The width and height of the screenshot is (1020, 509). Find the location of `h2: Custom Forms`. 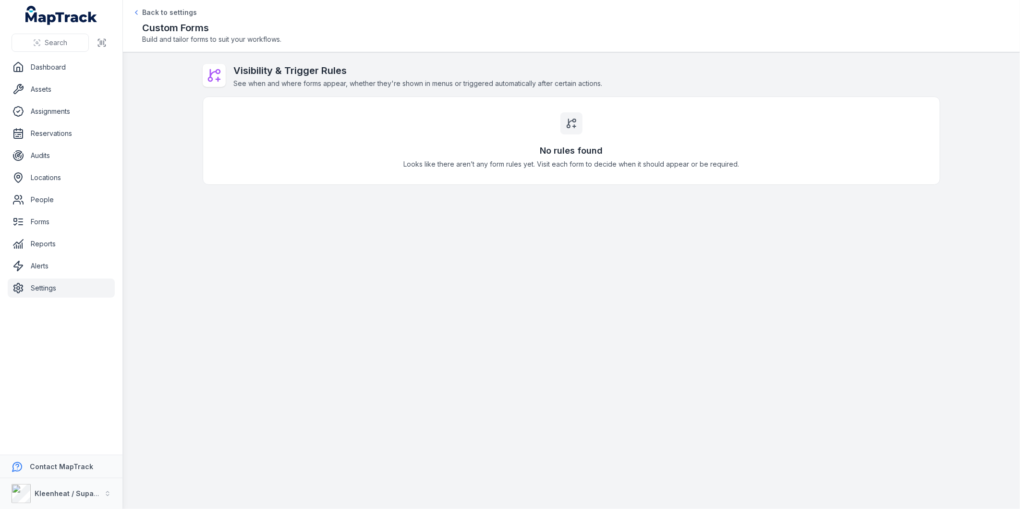

h2: Custom Forms is located at coordinates (571, 28).